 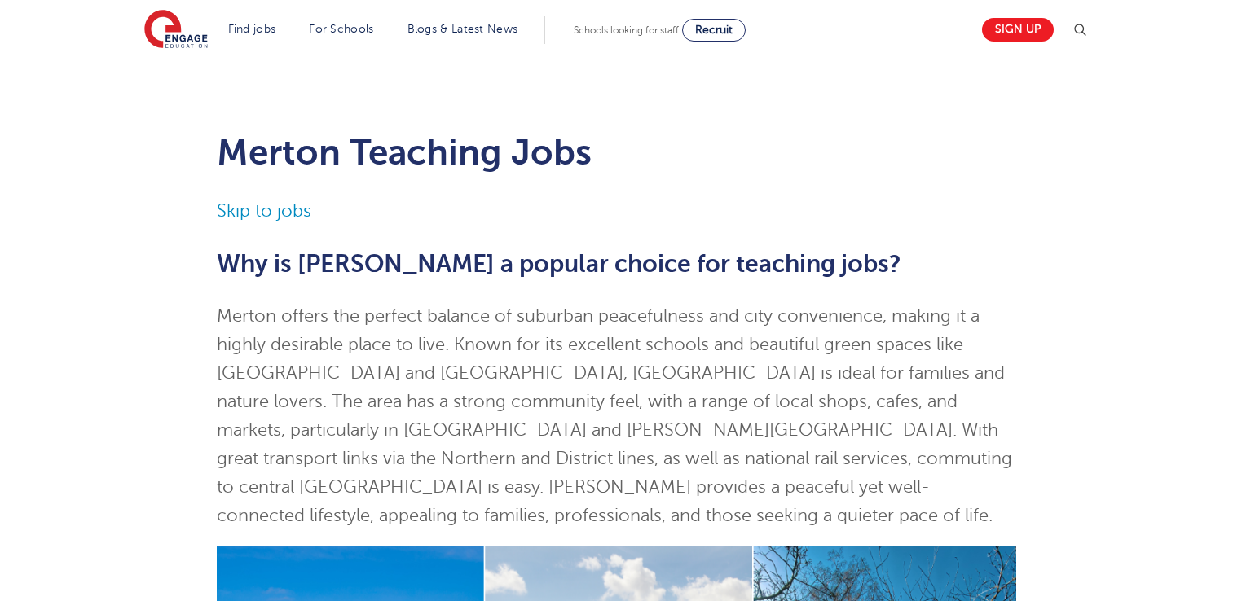 I want to click on img: Engage Education, so click(x=176, y=30).